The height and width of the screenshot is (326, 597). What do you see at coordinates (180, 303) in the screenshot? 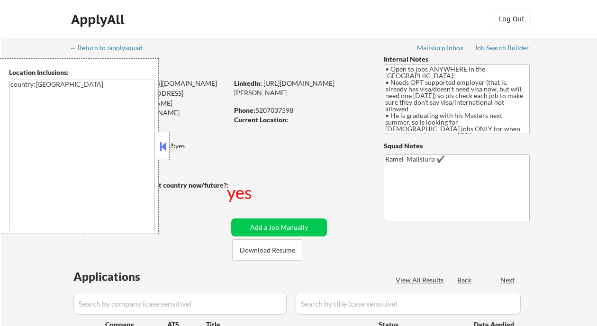
I see `input: Search by company (case sensitive)` at bounding box center [180, 303].